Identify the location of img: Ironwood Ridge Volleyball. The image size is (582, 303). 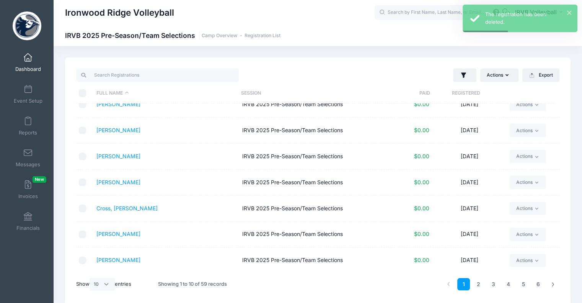
(27, 26).